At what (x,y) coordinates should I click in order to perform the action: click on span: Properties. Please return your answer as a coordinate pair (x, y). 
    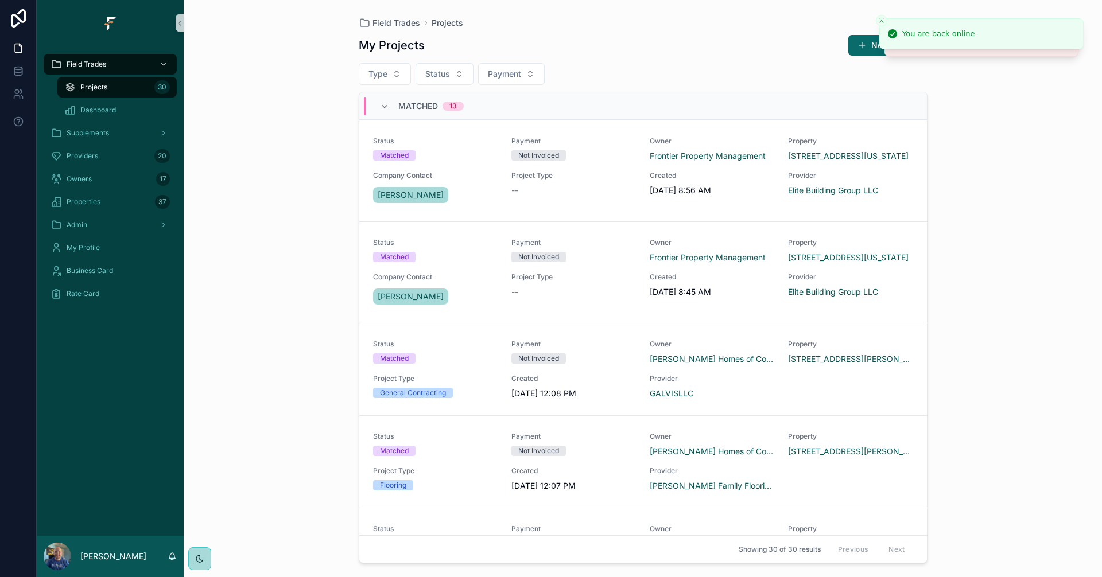
    Looking at the image, I should click on (83, 202).